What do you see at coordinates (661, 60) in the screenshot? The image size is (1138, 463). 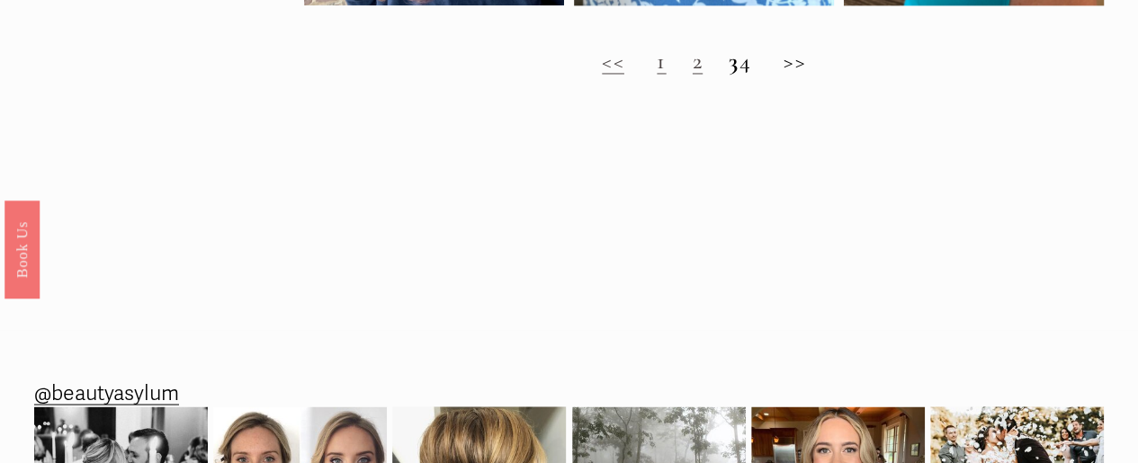 I see `a: 1` at bounding box center [661, 60].